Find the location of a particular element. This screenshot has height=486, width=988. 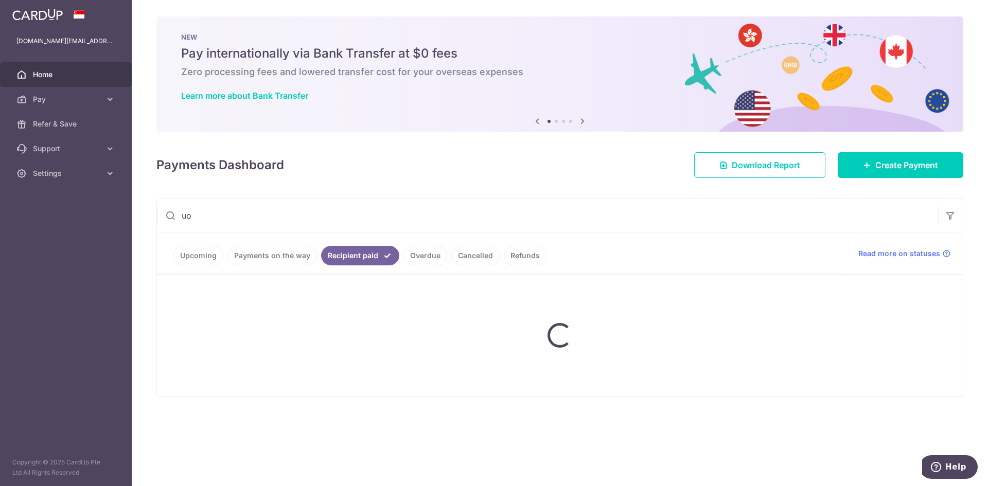

h5: Pay internationally via Bank Transfer at $0 fees is located at coordinates (560, 54).